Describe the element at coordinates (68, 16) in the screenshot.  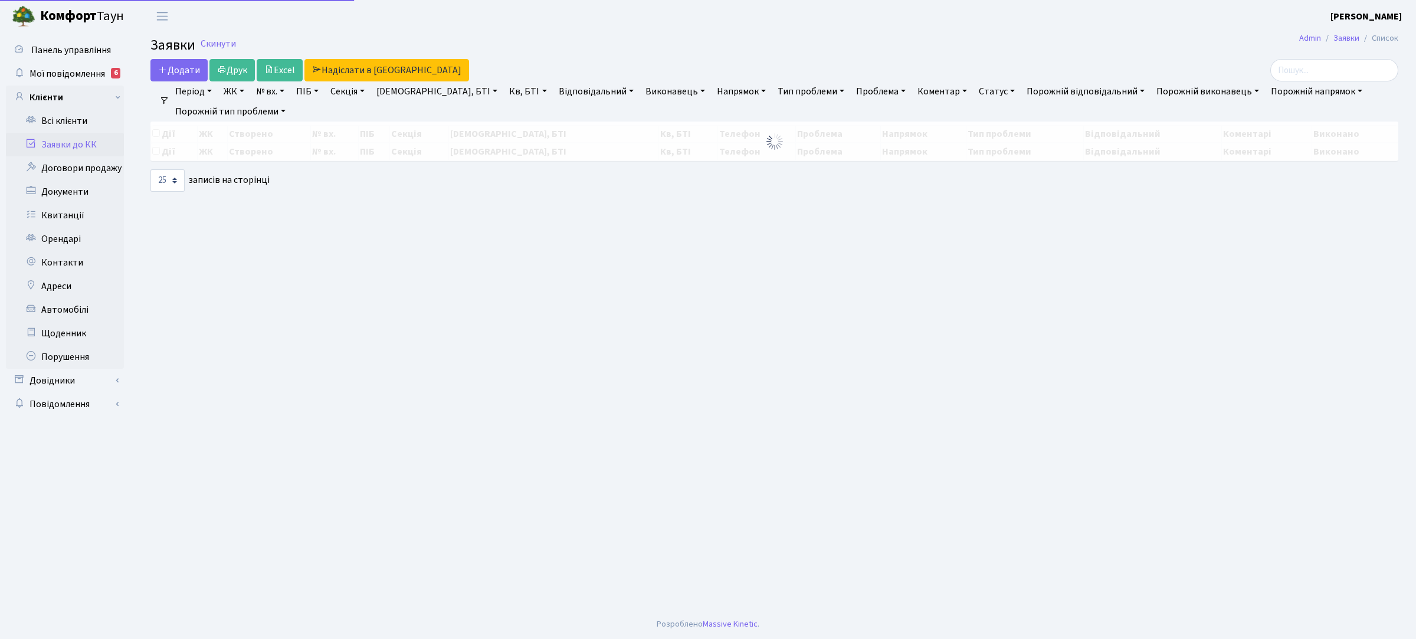
I see `b: Комфорт` at that location.